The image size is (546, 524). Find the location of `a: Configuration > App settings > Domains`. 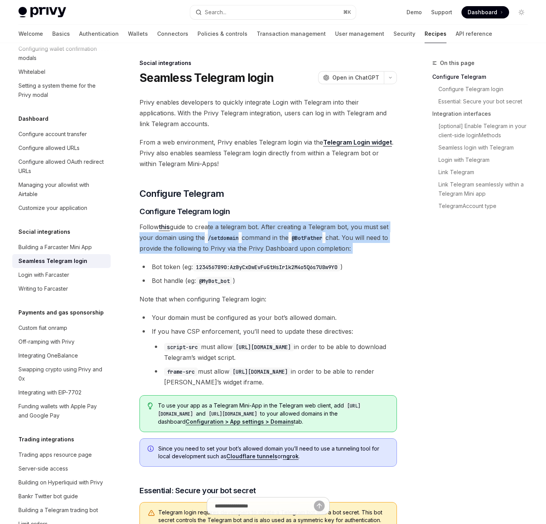

a: Configuration > App settings > Domains is located at coordinates (240, 421).